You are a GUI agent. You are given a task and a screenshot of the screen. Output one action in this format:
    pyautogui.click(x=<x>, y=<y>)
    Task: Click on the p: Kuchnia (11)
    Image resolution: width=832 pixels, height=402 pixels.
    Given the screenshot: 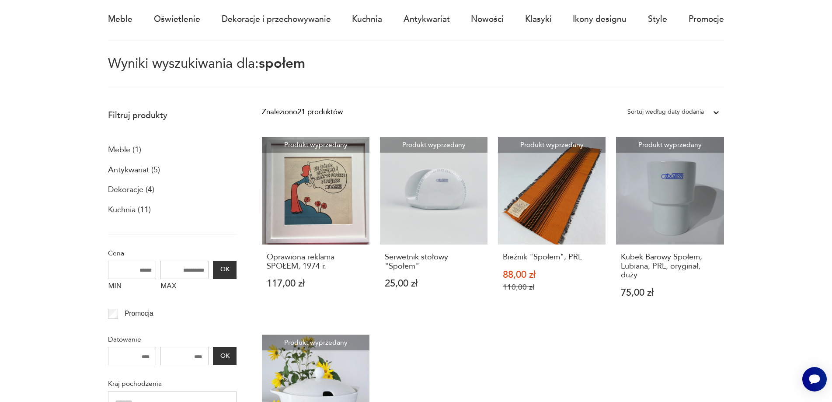 What is the action you would take?
    pyautogui.click(x=129, y=210)
    